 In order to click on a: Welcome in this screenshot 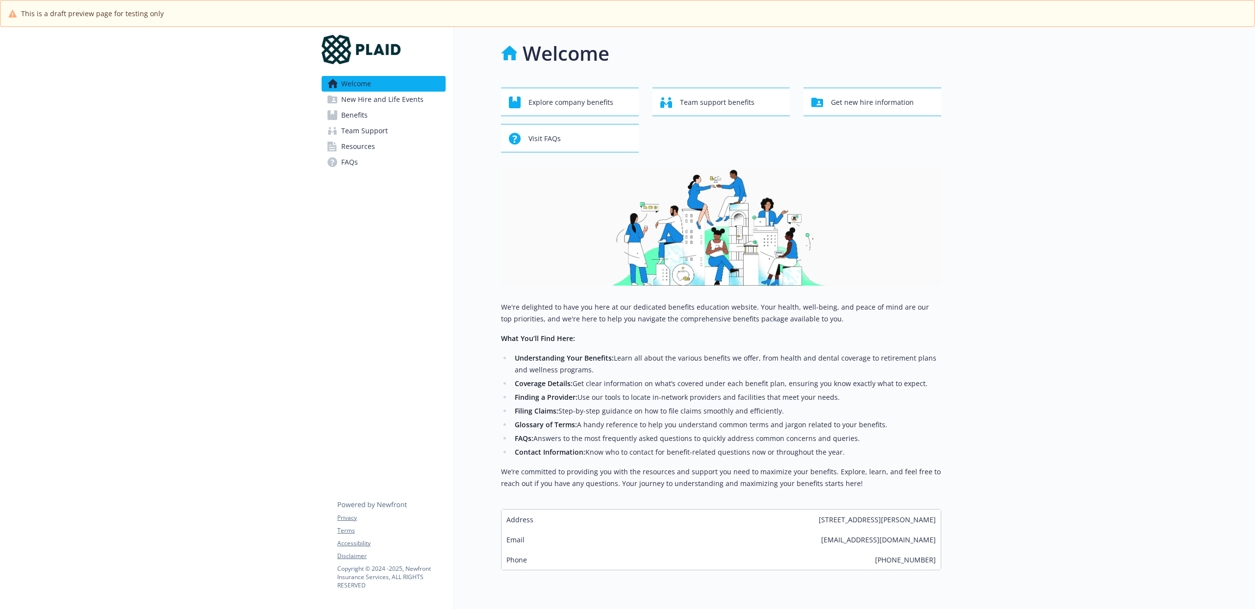, I will do `click(383, 84)`.